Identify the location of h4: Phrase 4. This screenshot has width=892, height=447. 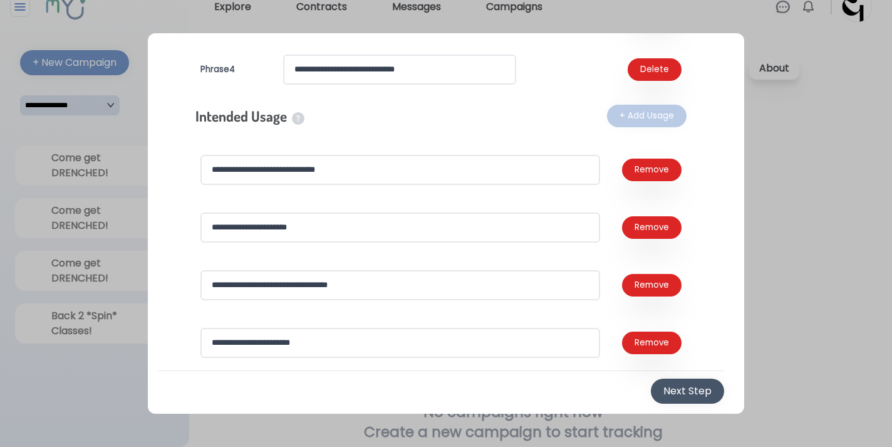
(234, 70).